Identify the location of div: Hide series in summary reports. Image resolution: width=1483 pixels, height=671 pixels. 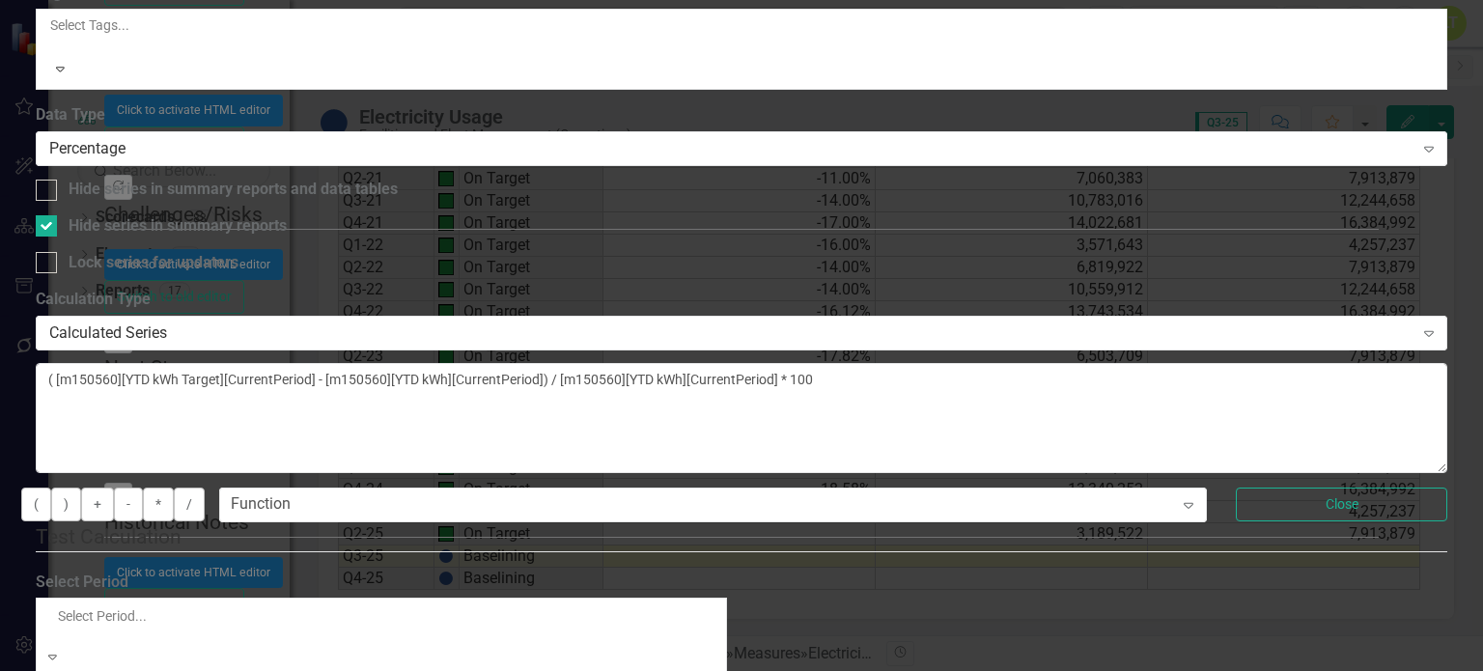
(178, 226).